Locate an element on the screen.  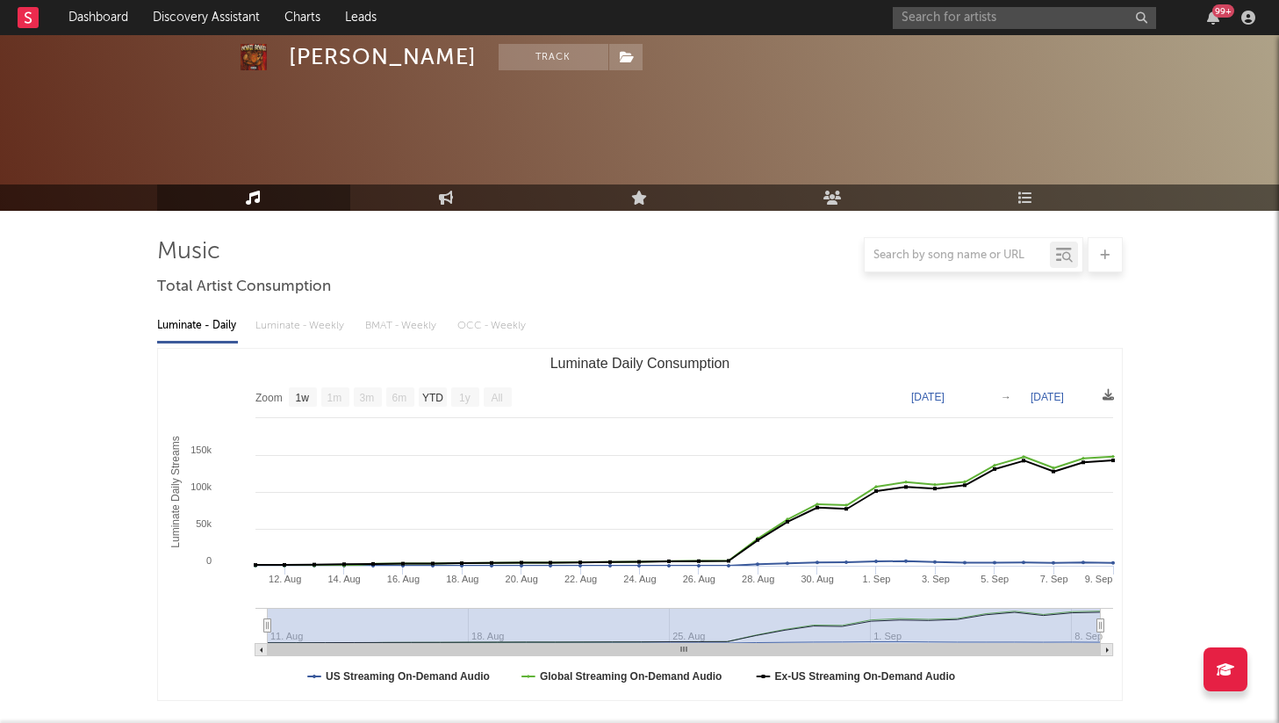
text: 7. Sep is located at coordinates (1054, 579).